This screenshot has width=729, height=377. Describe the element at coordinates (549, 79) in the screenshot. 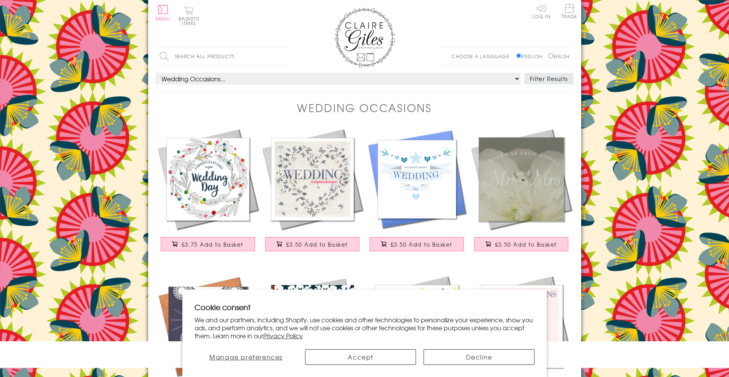

I see `button: Filter Results` at that location.